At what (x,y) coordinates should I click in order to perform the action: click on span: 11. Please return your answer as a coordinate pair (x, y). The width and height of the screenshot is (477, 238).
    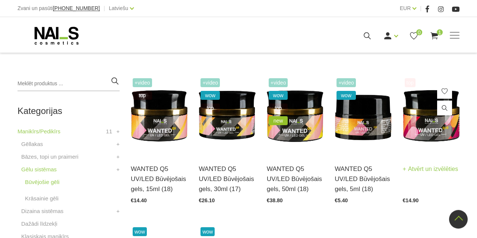
    Looking at the image, I should click on (109, 132).